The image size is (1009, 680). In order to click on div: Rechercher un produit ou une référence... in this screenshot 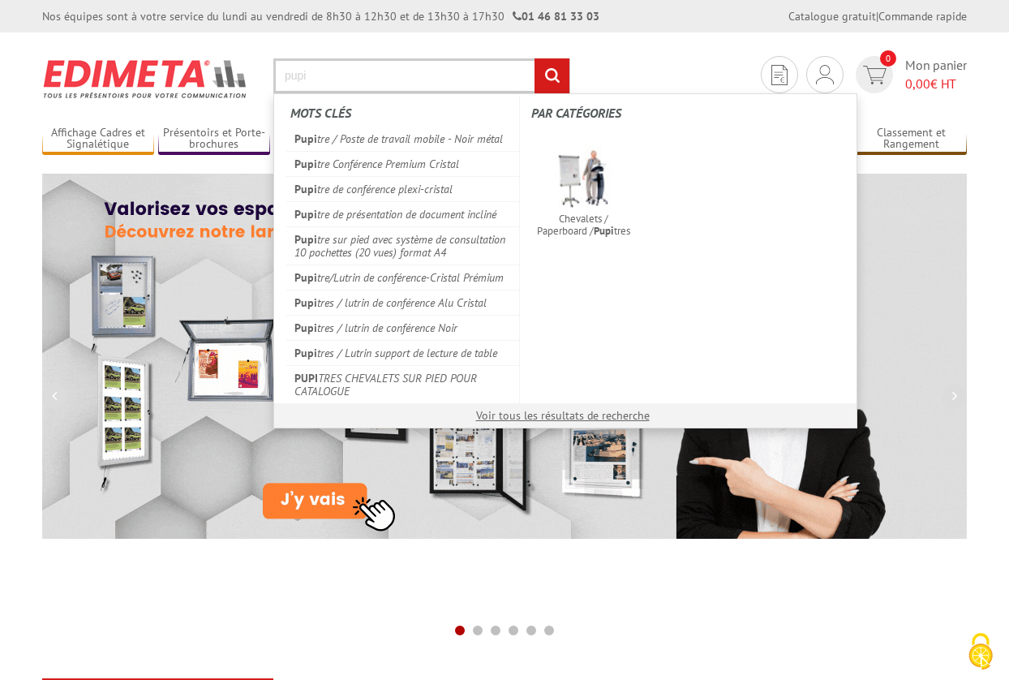, I will do `click(565, 260)`.